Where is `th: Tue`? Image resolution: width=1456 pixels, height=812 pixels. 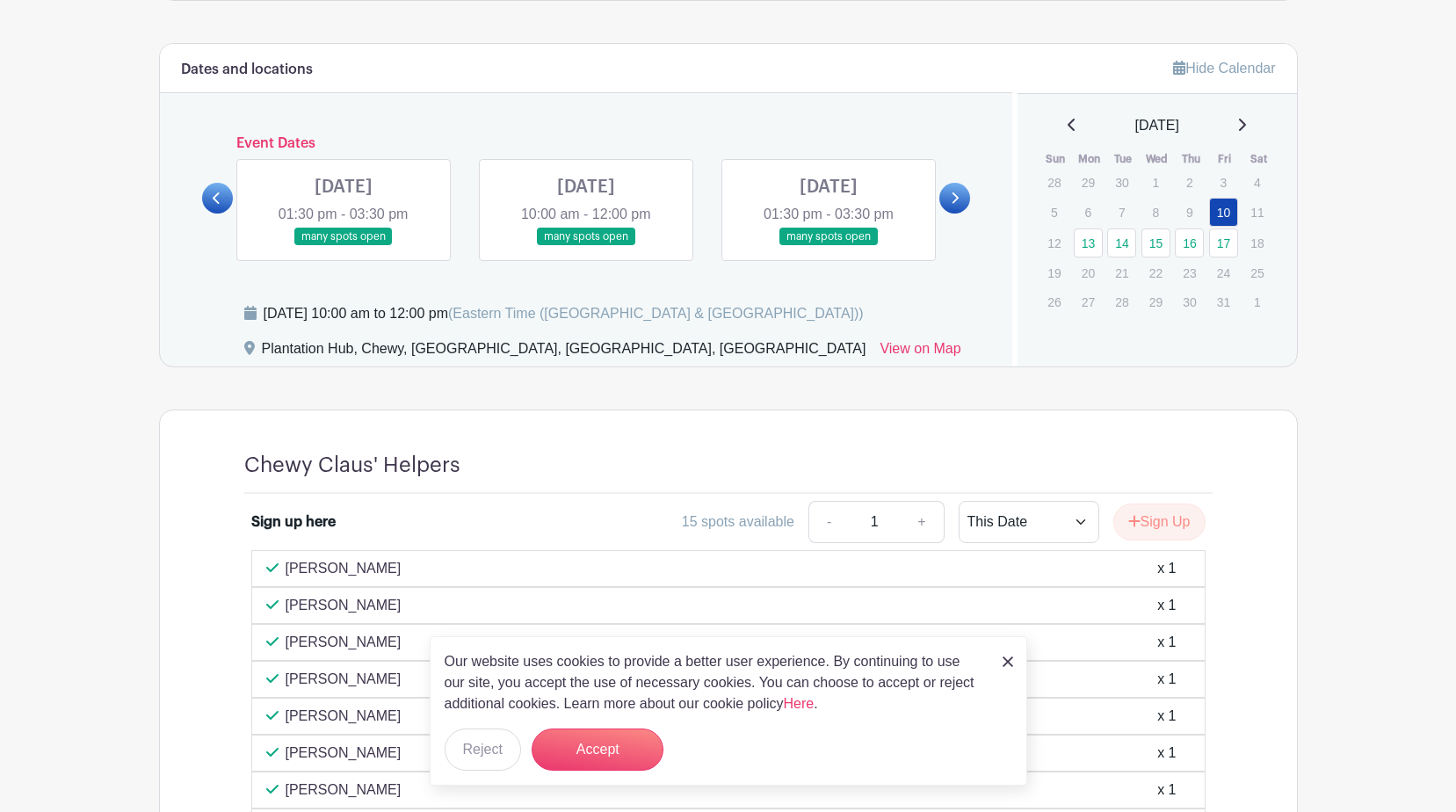 th: Tue is located at coordinates (1123, 159).